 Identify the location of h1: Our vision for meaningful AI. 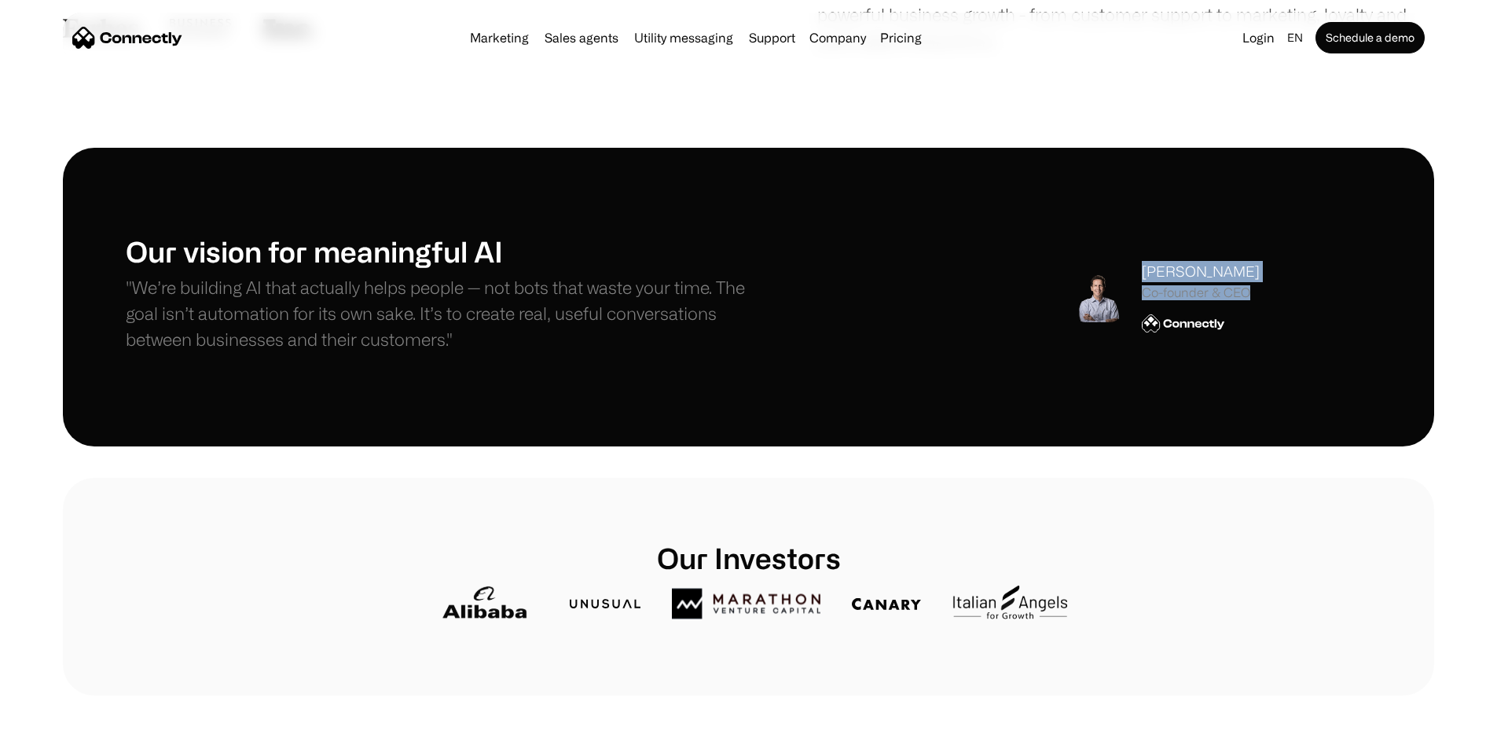
(437, 251).